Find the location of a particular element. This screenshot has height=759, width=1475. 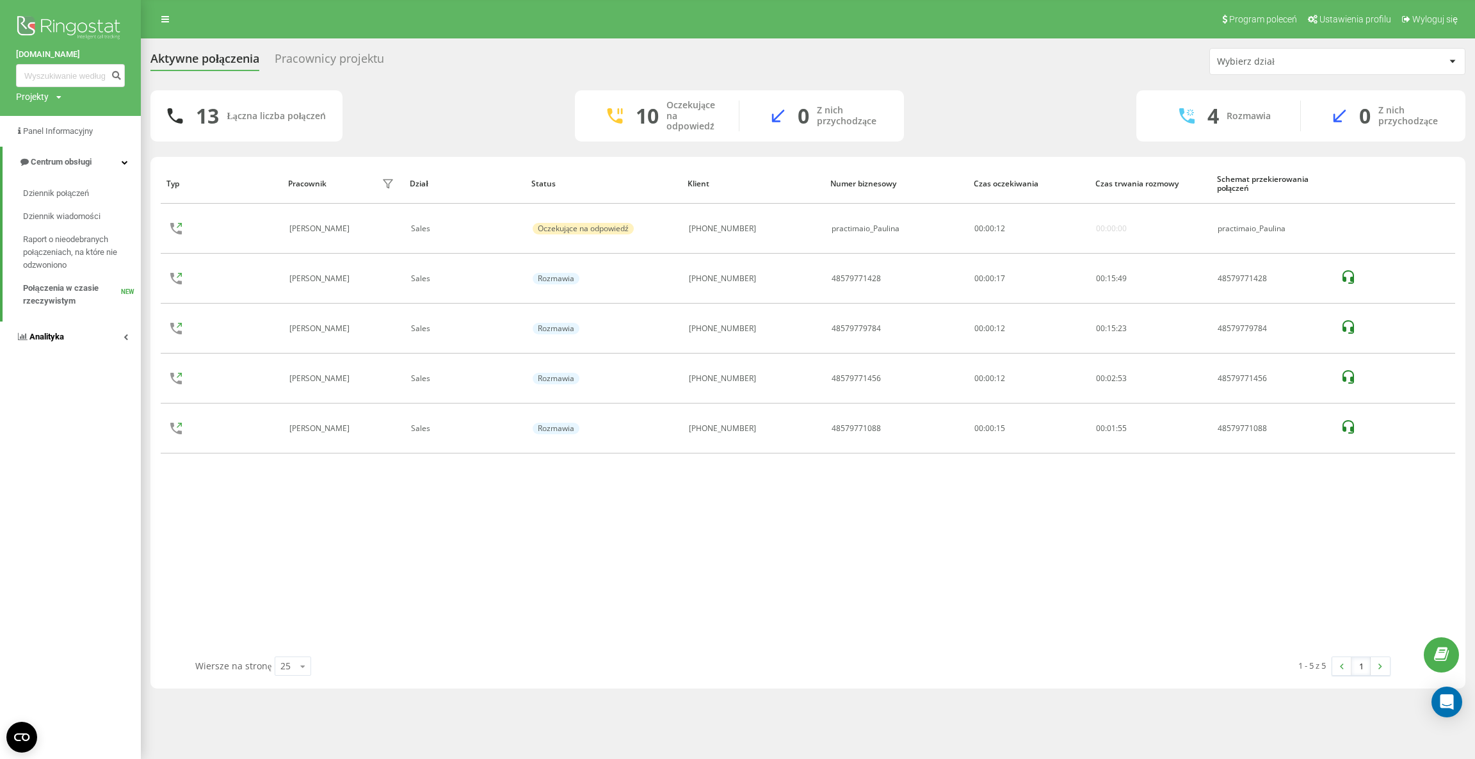

a: 1 is located at coordinates (1361, 666).